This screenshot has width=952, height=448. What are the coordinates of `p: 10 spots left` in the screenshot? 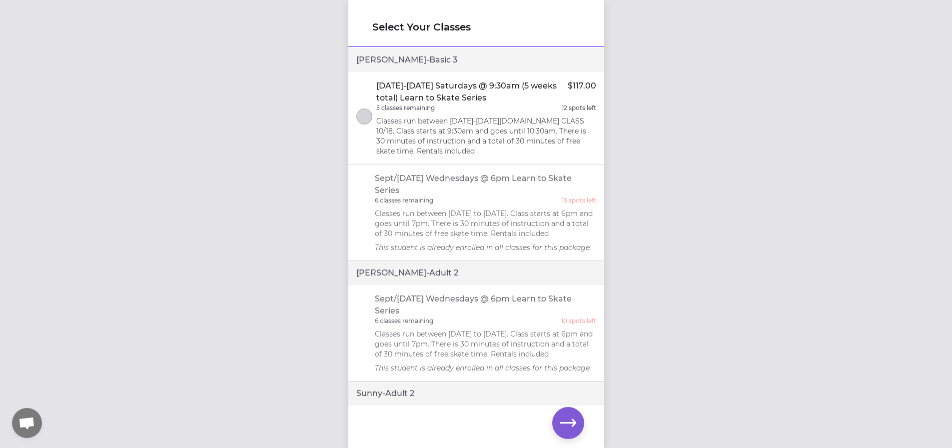 It's located at (579, 321).